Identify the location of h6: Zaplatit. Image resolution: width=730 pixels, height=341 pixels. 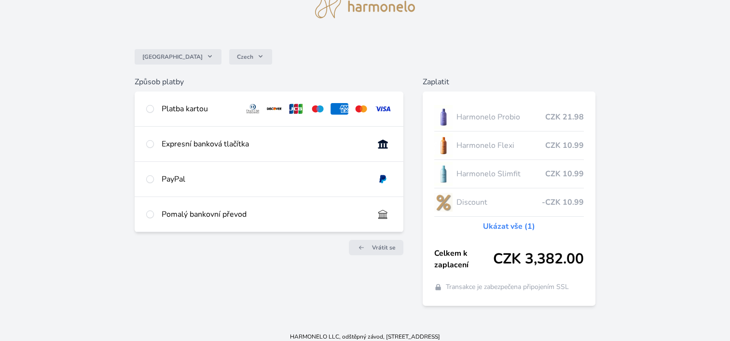
(509, 82).